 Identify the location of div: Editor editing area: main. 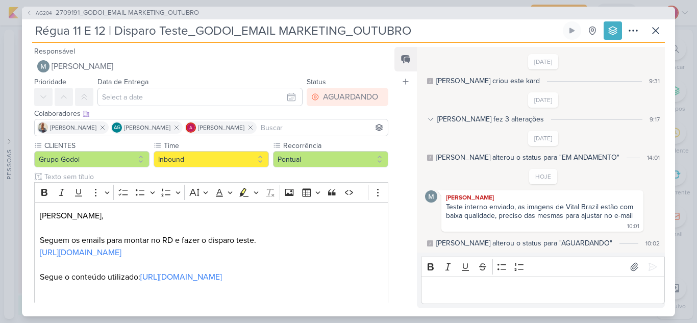
(543, 291).